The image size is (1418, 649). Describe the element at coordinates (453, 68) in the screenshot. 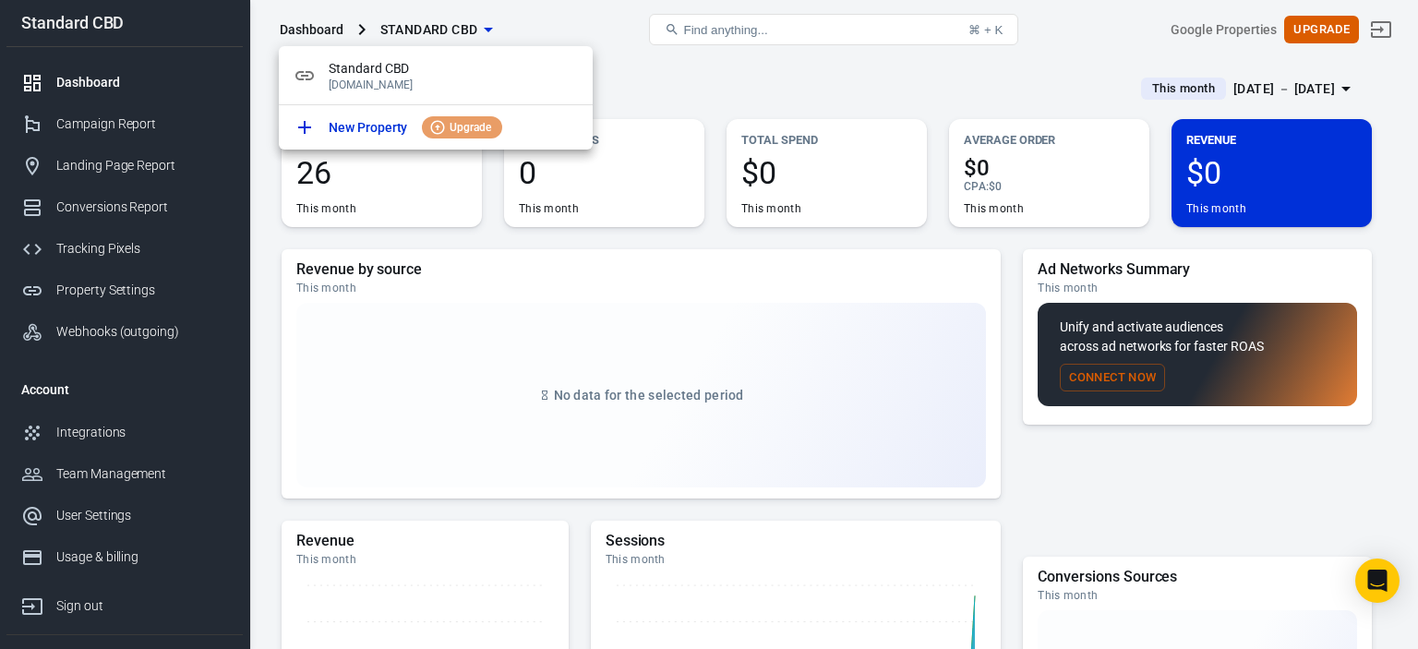

I see `span: Standard CBD` at that location.